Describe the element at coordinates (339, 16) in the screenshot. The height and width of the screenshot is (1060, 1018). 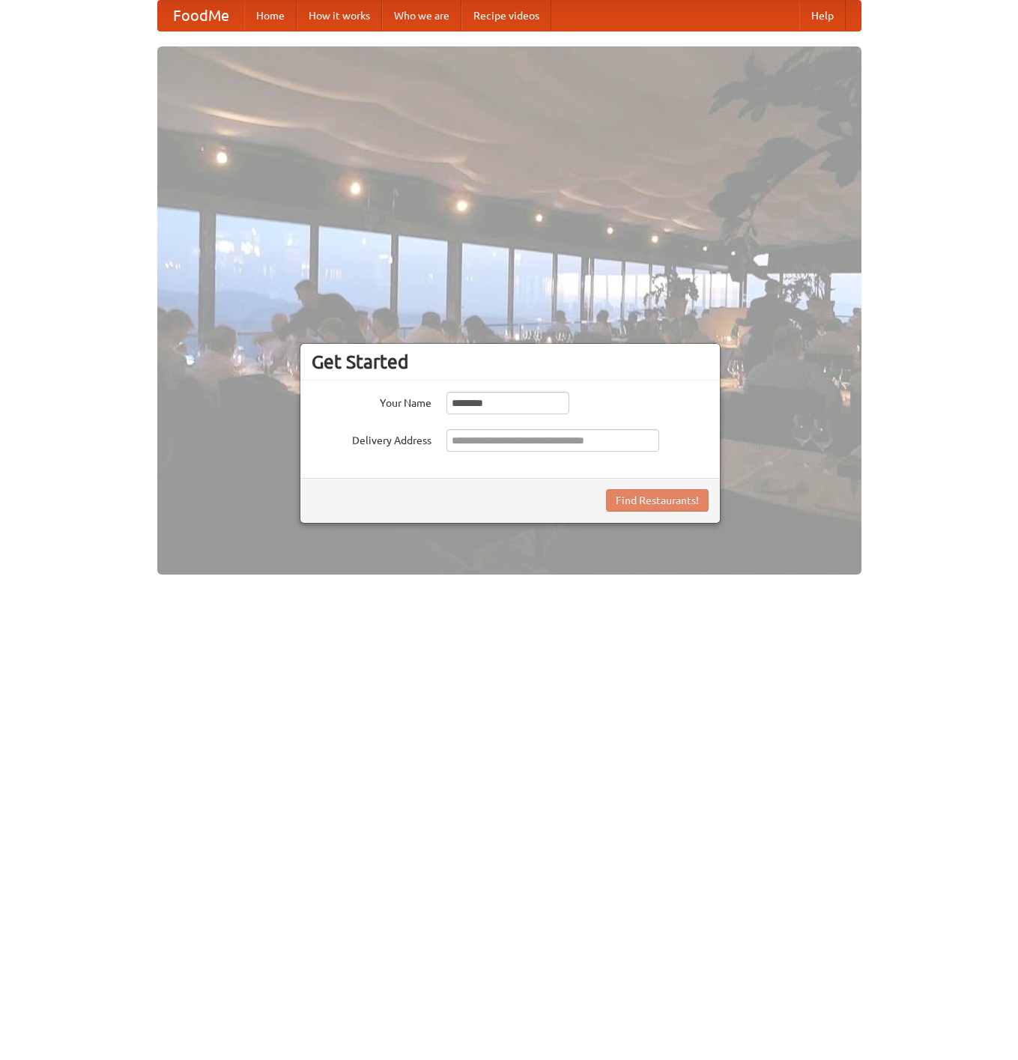
I see `a: How it works` at that location.